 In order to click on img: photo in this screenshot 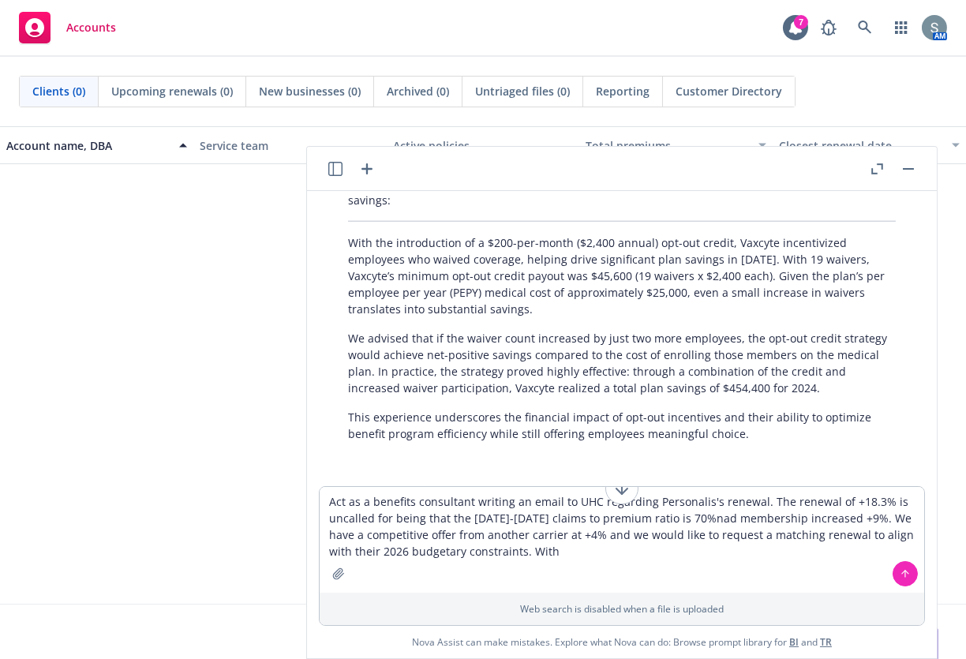, I will do `click(934, 28)`.